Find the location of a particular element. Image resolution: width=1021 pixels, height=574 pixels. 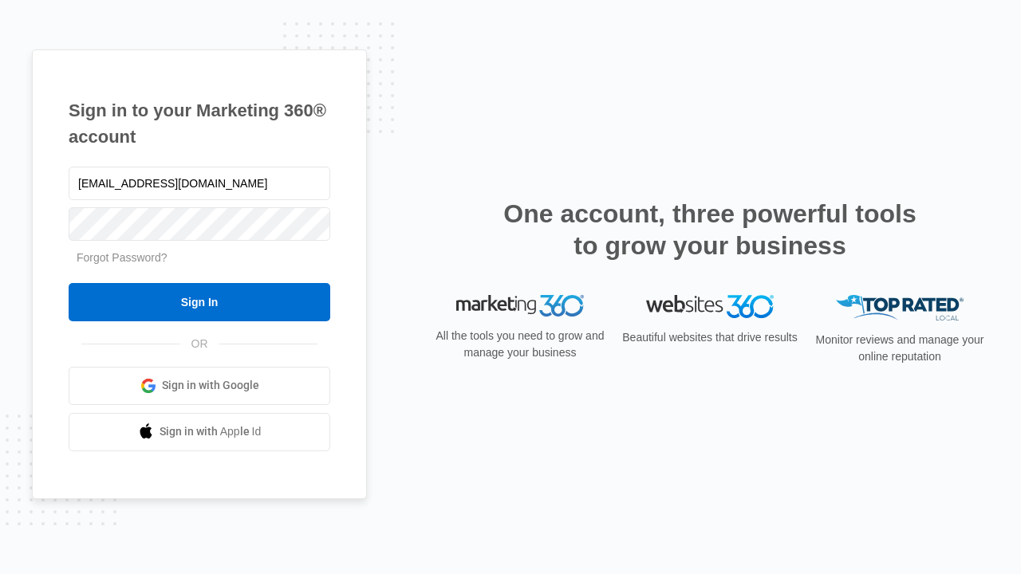

a: Sign in with Google is located at coordinates (199, 386).